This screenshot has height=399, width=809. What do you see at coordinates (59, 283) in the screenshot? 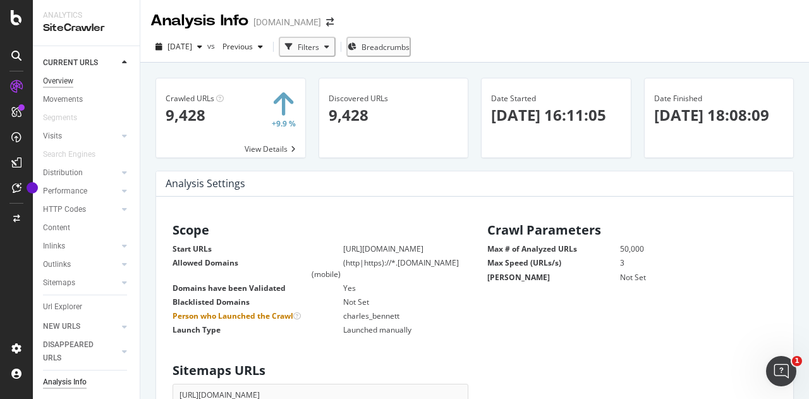
I see `div: Sitemaps` at bounding box center [59, 283].